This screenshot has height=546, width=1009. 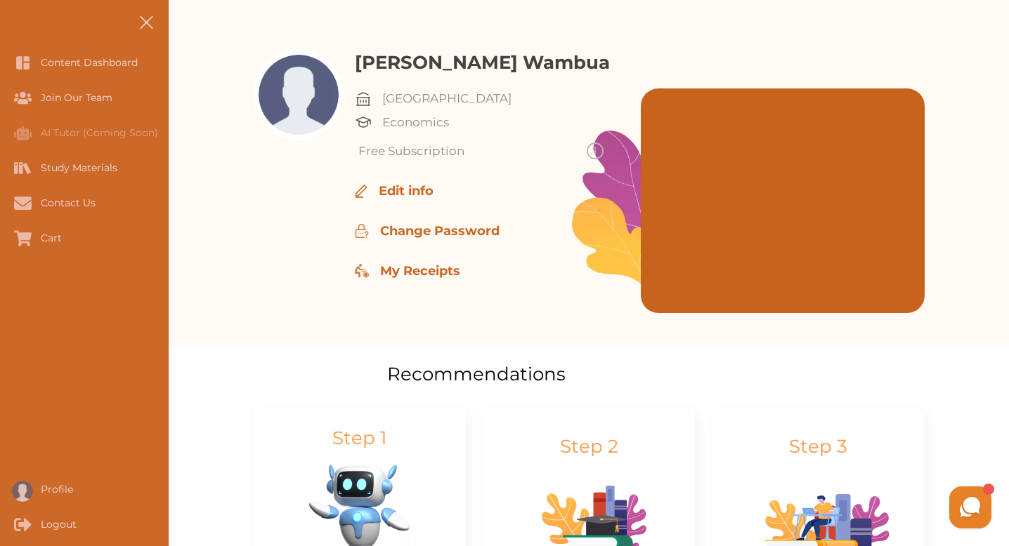 I want to click on img: Profile, so click(x=299, y=95).